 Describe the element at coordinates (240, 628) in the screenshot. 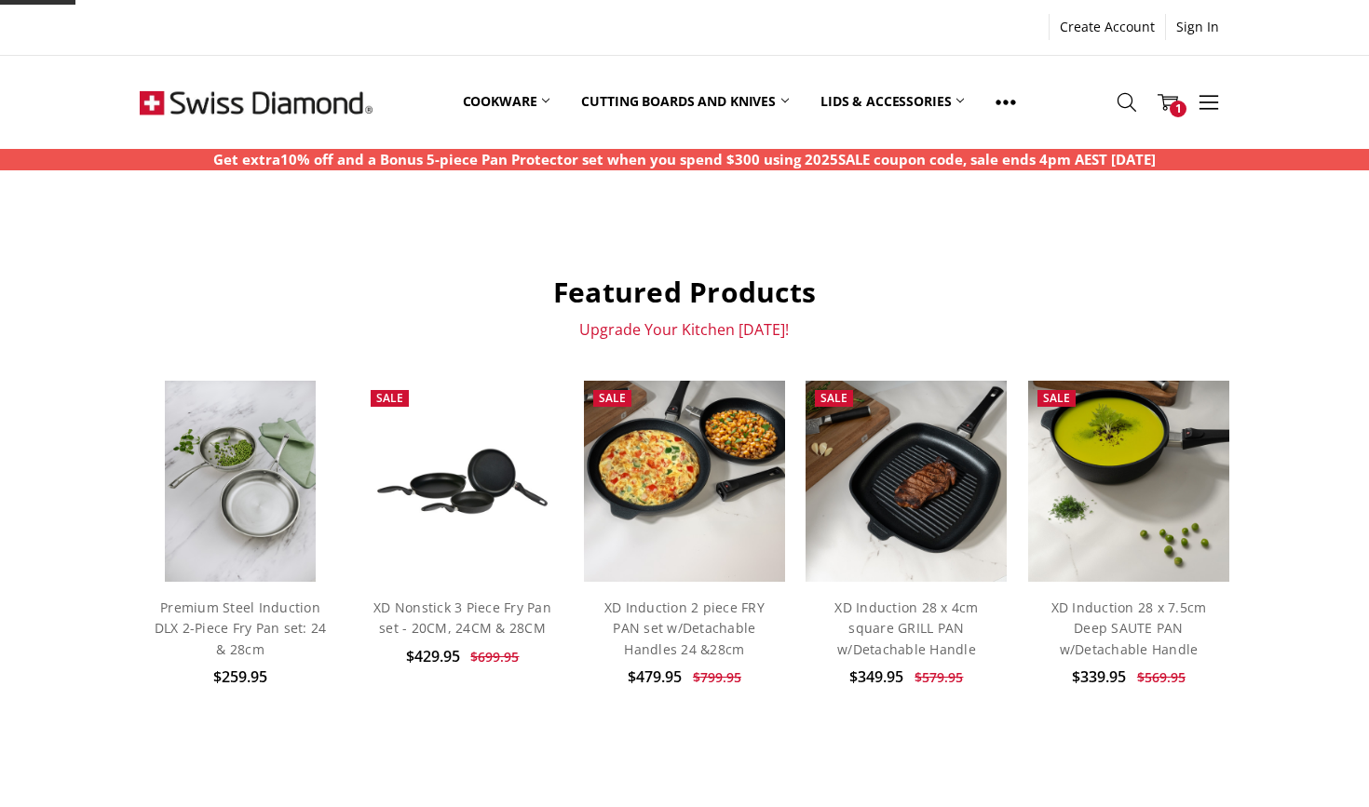

I see `a: Premium Steel Induction DLX 2-Piece Fry Pan set: 24 & 28cm` at that location.